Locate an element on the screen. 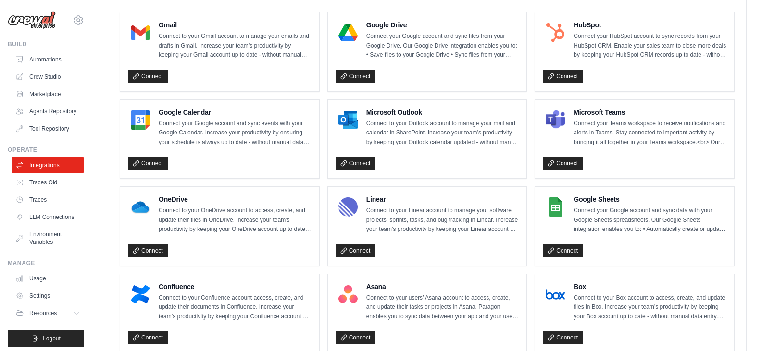 This screenshot has height=351, width=762. div: Operate is located at coordinates (46, 150).